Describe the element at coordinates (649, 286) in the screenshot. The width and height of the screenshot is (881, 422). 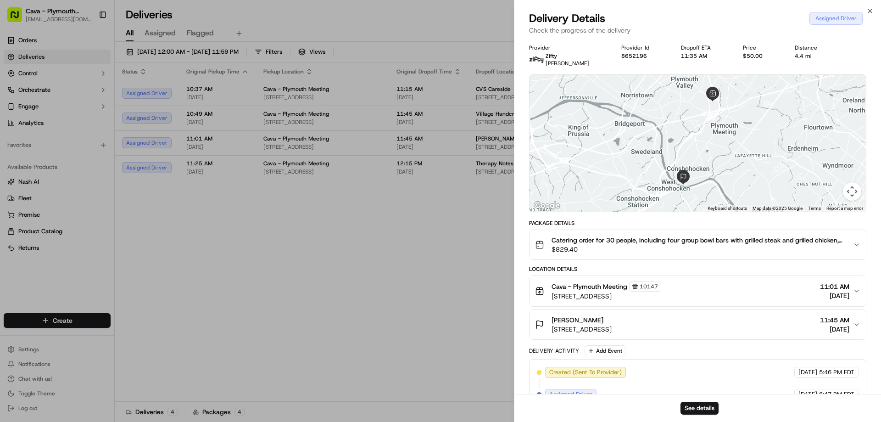
I see `span: 10147` at that location.